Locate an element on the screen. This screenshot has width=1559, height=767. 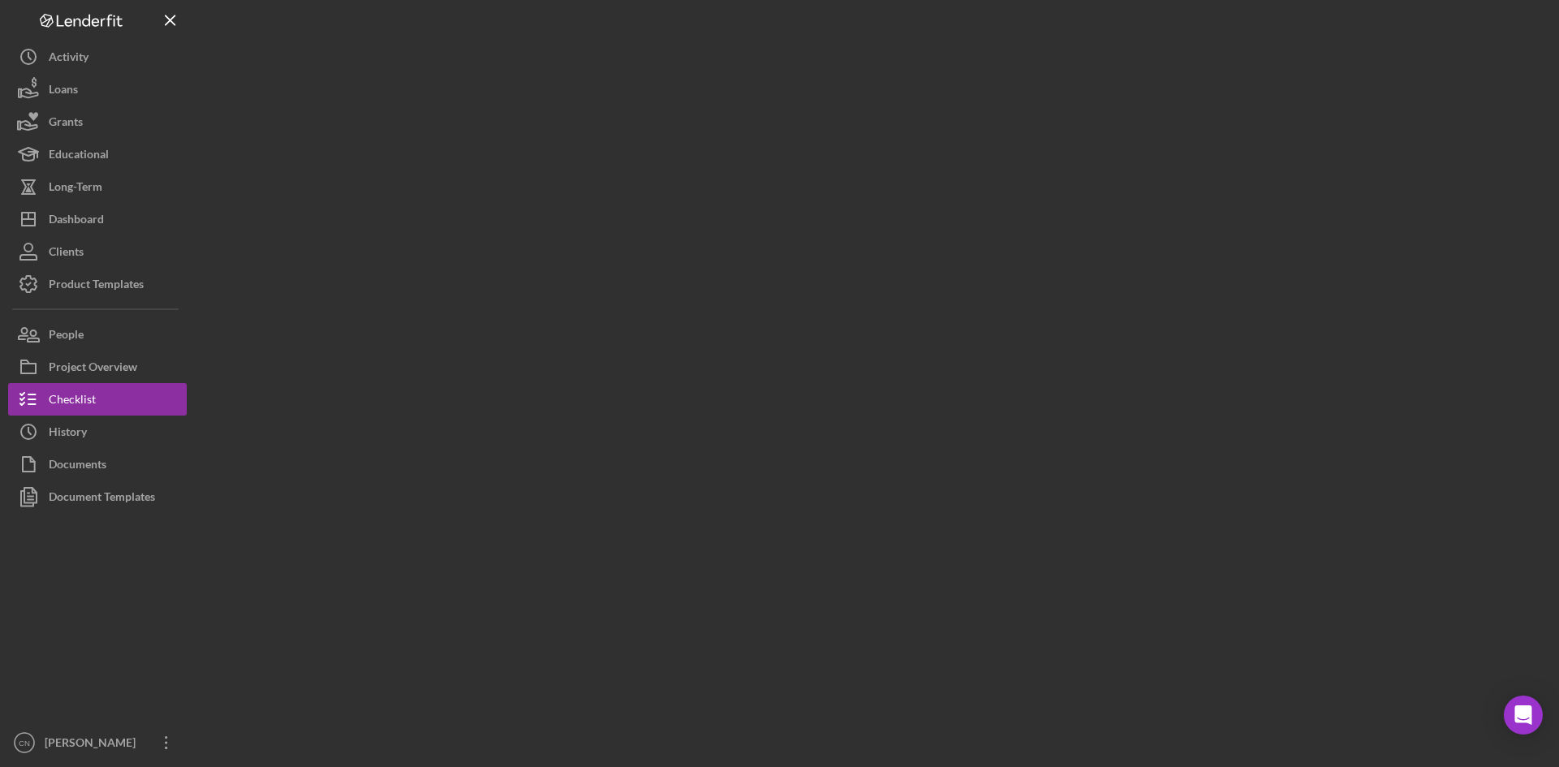
a: Documents is located at coordinates (97, 464).